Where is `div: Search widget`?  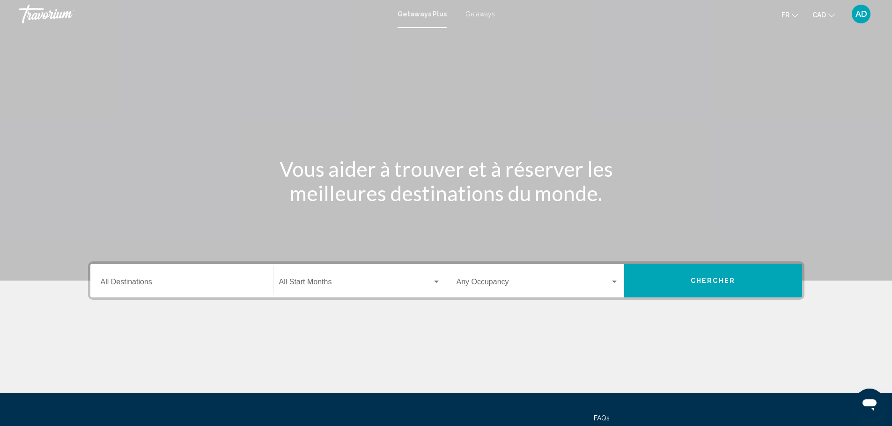
div: Search widget is located at coordinates (446, 281).